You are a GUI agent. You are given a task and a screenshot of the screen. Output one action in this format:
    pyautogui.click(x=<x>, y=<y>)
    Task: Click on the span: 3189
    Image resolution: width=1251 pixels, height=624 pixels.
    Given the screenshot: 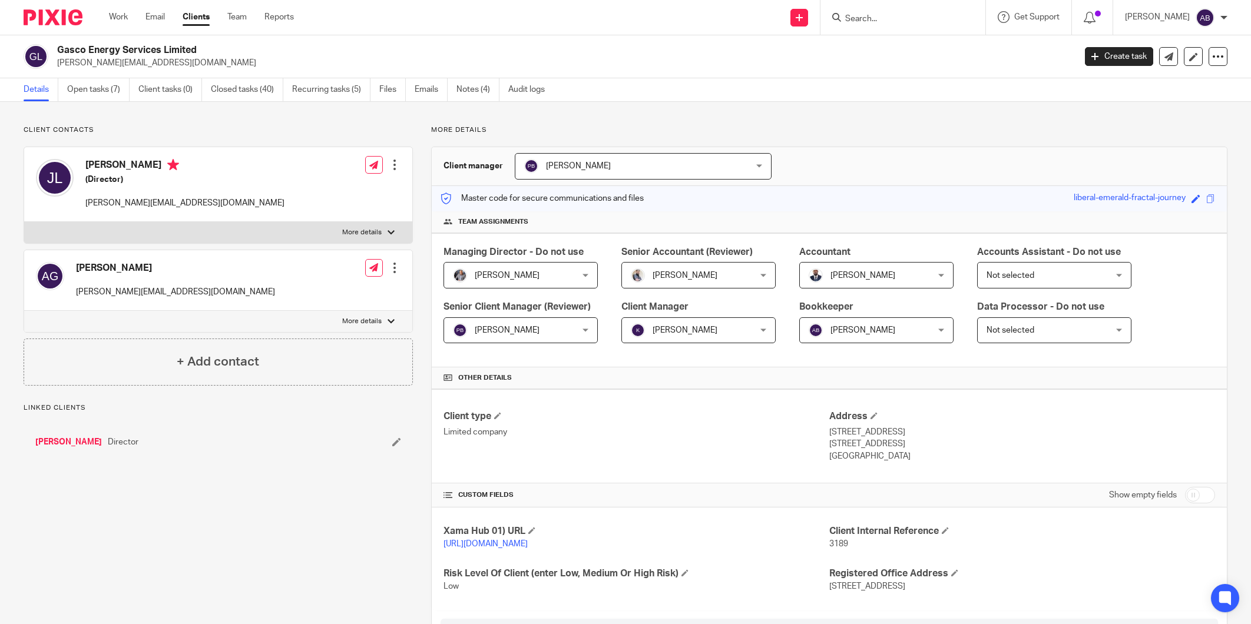 What is the action you would take?
    pyautogui.click(x=839, y=544)
    